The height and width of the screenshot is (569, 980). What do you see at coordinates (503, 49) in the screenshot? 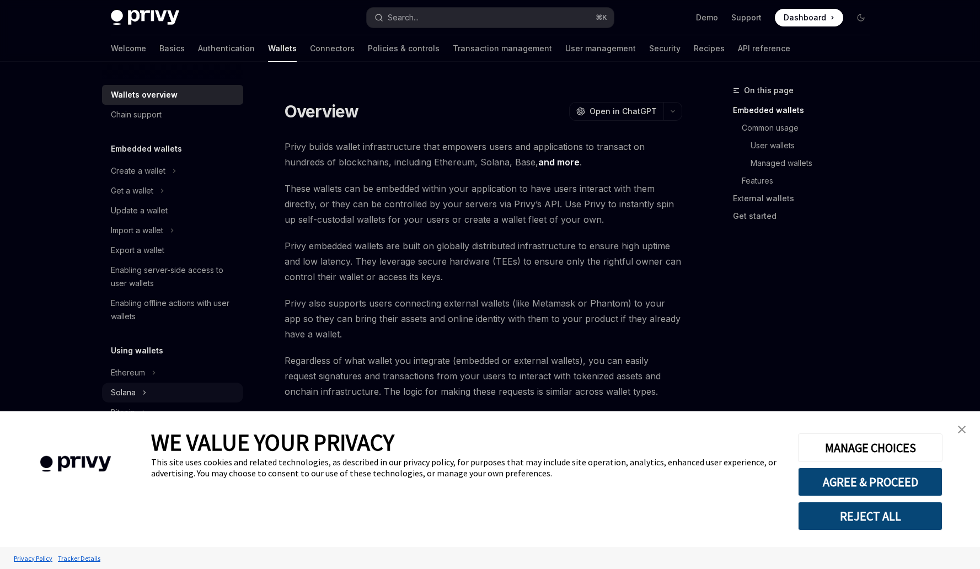
I see `a: Transaction management` at bounding box center [503, 49].